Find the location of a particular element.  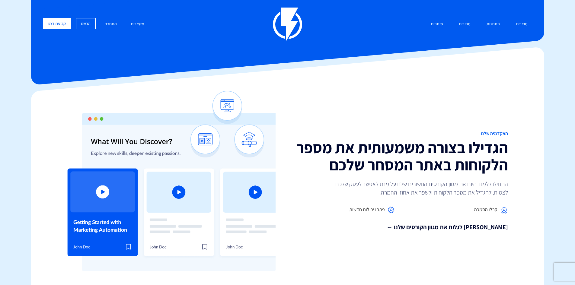

span: קבלו הסמכה is located at coordinates (485, 210).